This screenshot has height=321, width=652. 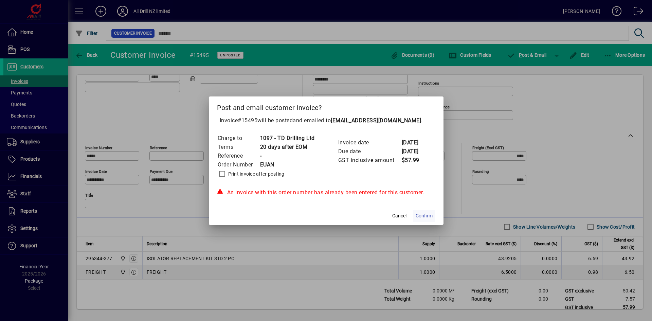 What do you see at coordinates (238, 138) in the screenshot?
I see `td: Charge to` at bounding box center [238, 138].